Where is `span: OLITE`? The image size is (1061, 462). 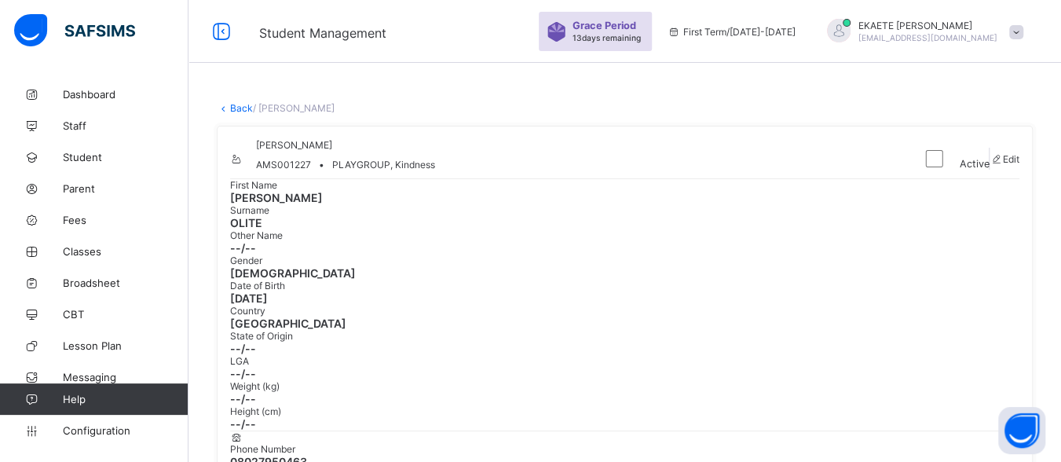
span: OLITE is located at coordinates (625, 222).